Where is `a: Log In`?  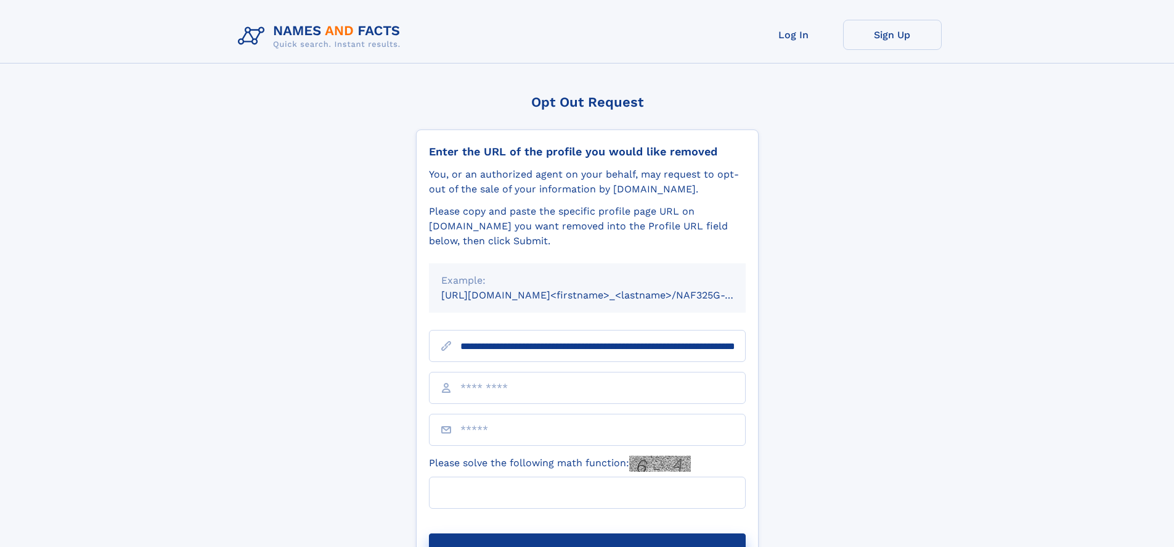 a: Log In is located at coordinates (794, 35).